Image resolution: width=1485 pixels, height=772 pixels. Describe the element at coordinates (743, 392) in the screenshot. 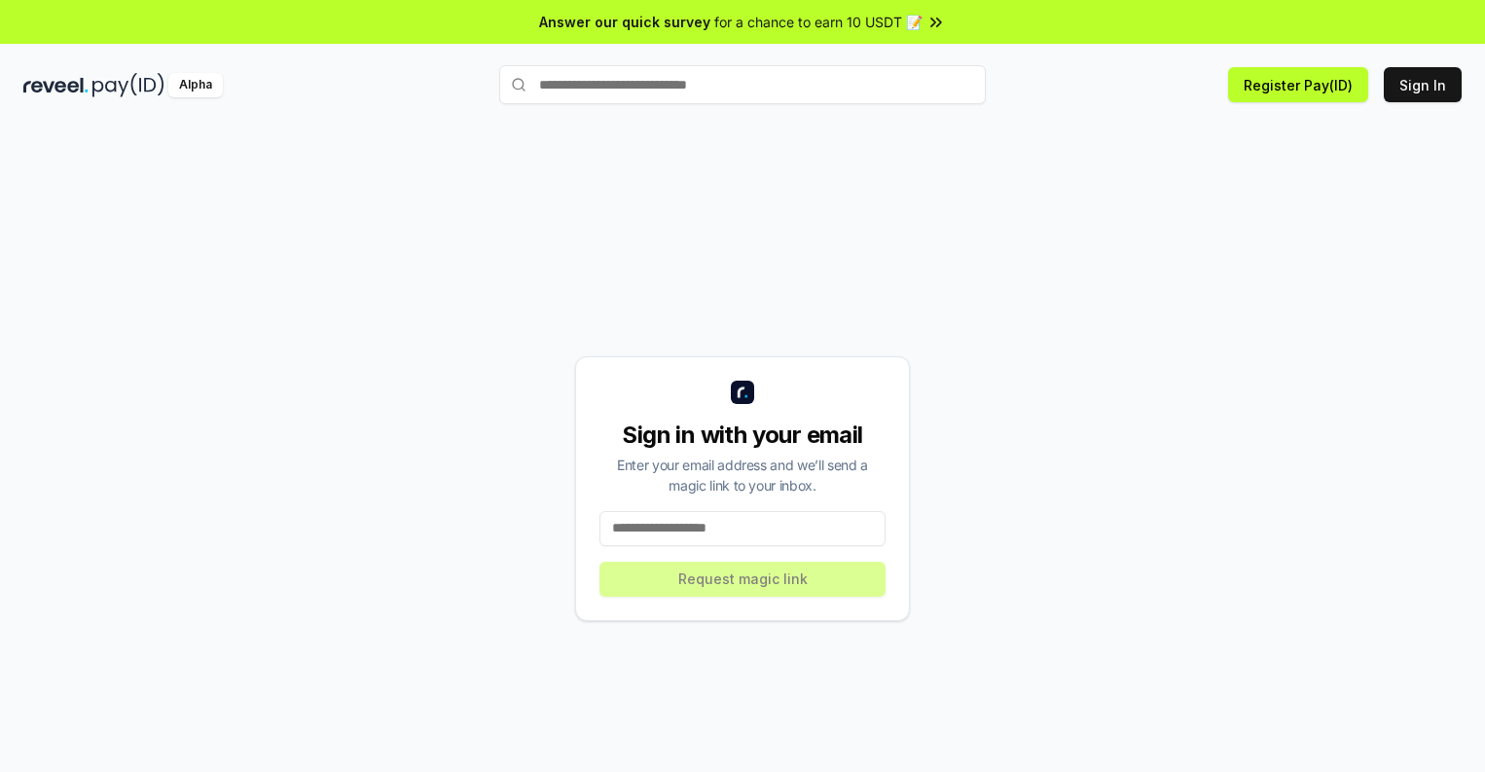

I see `img: logo_small` at that location.